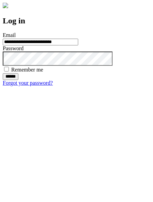 This screenshot has height=202, width=153. What do you see at coordinates (9, 35) in the screenshot?
I see `label: Email` at bounding box center [9, 35].